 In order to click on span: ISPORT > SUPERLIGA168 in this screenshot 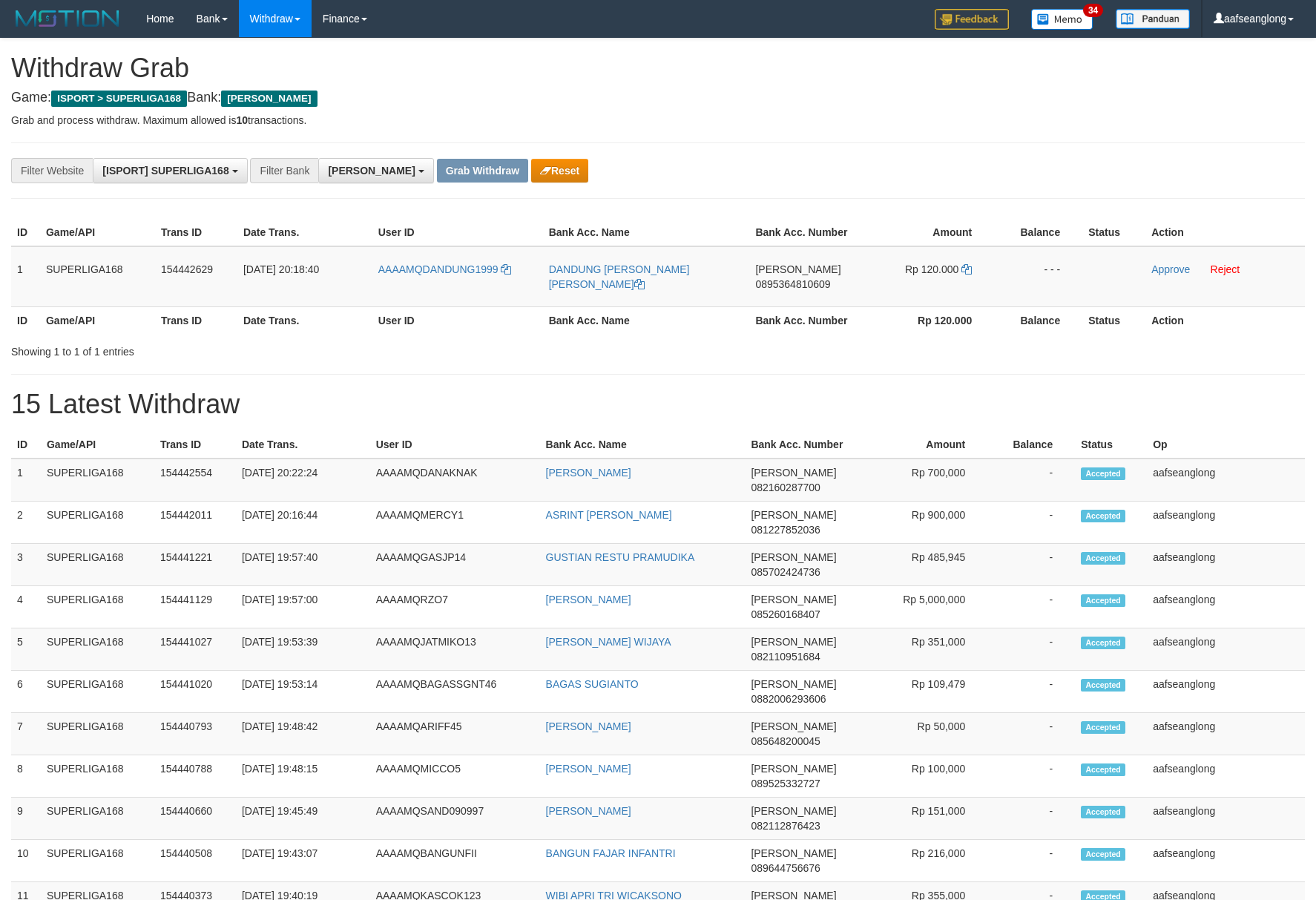, I will do `click(119, 98)`.